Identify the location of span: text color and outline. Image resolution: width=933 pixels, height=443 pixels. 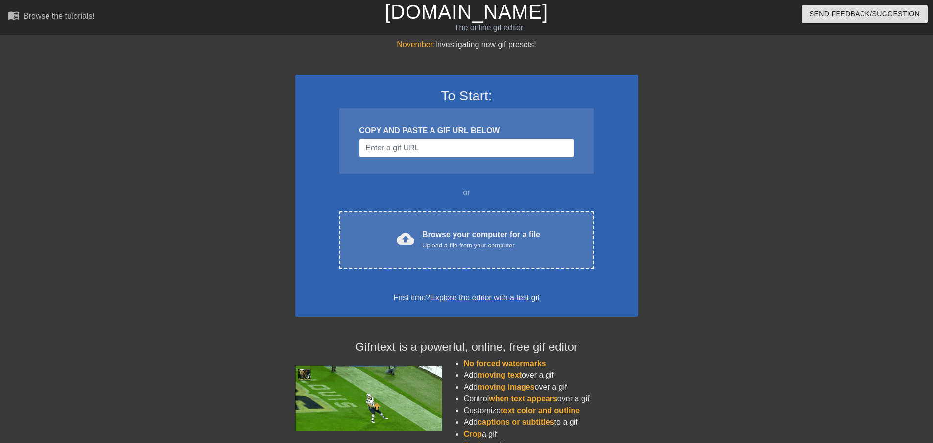
(540, 410).